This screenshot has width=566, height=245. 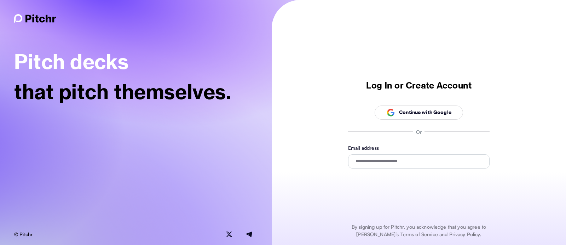 What do you see at coordinates (133, 62) in the screenshot?
I see `p: Pitch decks` at bounding box center [133, 62].